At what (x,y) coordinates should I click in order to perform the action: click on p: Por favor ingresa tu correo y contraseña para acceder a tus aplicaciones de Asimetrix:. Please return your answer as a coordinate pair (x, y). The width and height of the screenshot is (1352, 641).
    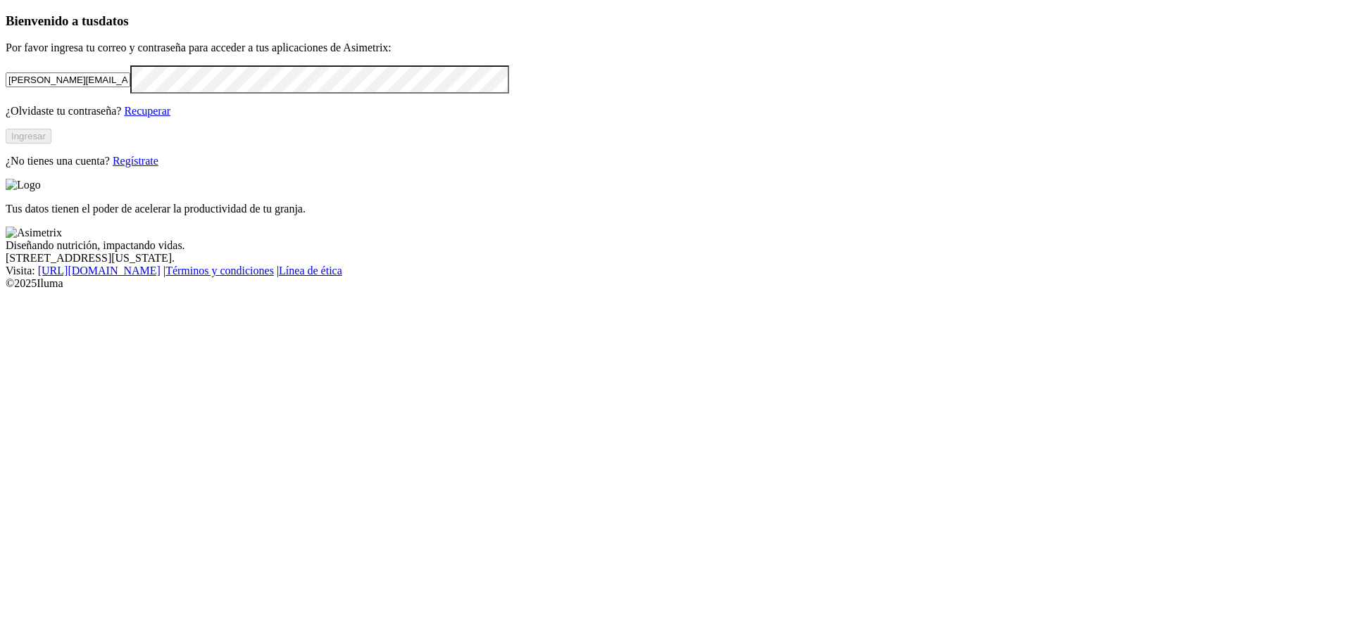
    Looking at the image, I should click on (676, 48).